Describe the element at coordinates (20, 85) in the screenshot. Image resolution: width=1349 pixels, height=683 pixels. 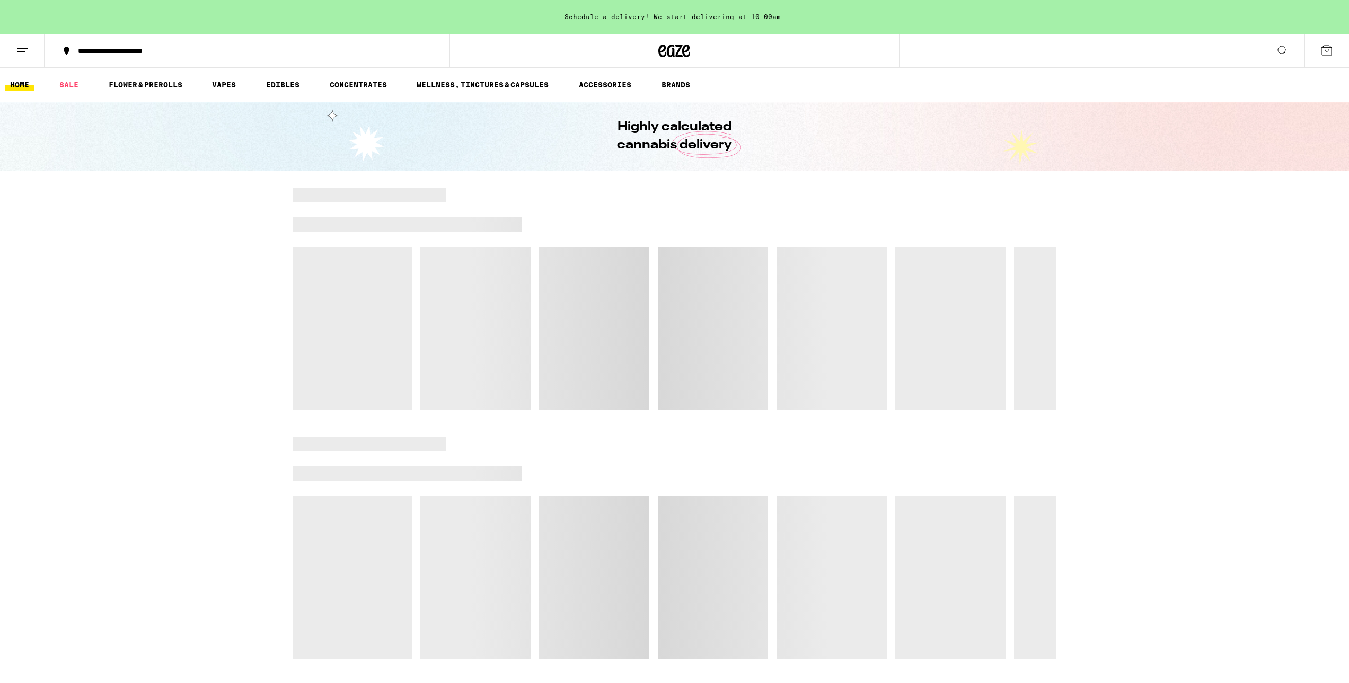
I see `a: HOME` at that location.